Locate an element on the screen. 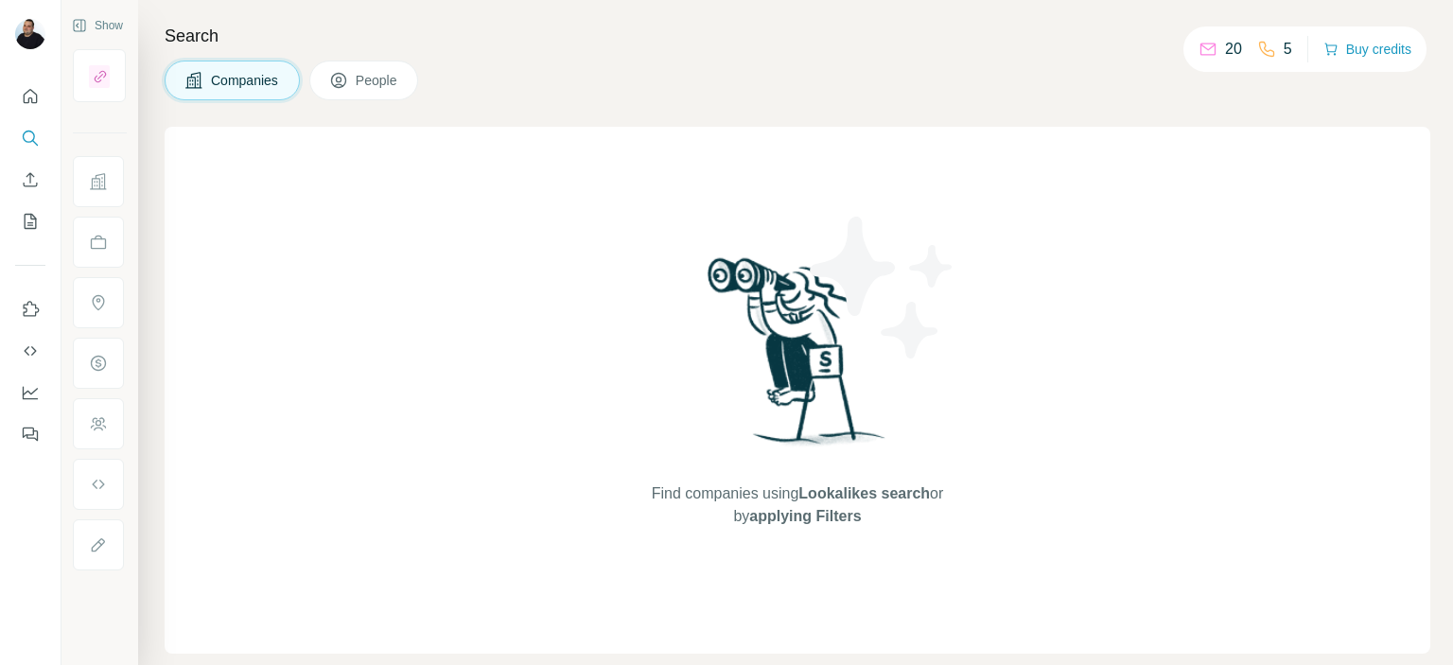  p: 5 is located at coordinates (1287, 49).